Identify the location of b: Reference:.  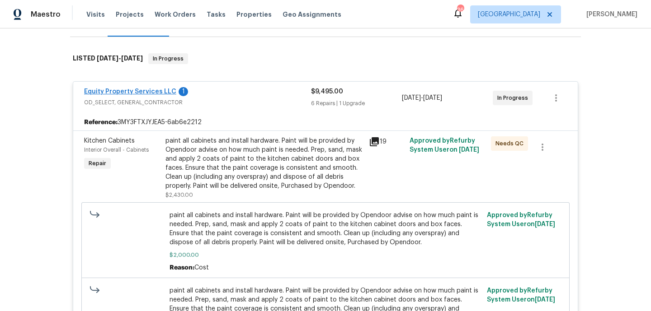
(101, 122).